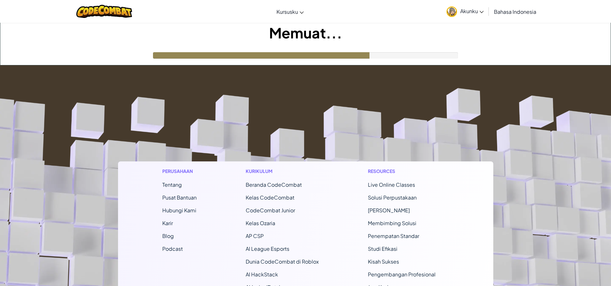 The width and height of the screenshot is (611, 286). What do you see at coordinates (408, 171) in the screenshot?
I see `h1: Resources` at bounding box center [408, 171].